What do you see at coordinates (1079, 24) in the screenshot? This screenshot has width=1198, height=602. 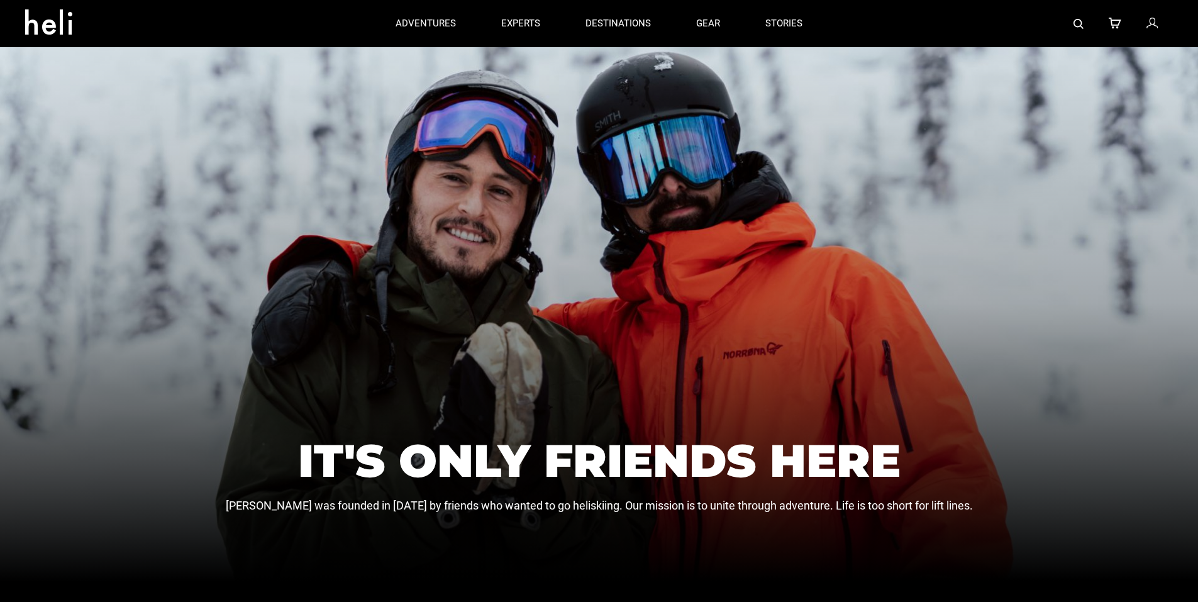 I see `img: search-bar-icon.svg` at bounding box center [1079, 24].